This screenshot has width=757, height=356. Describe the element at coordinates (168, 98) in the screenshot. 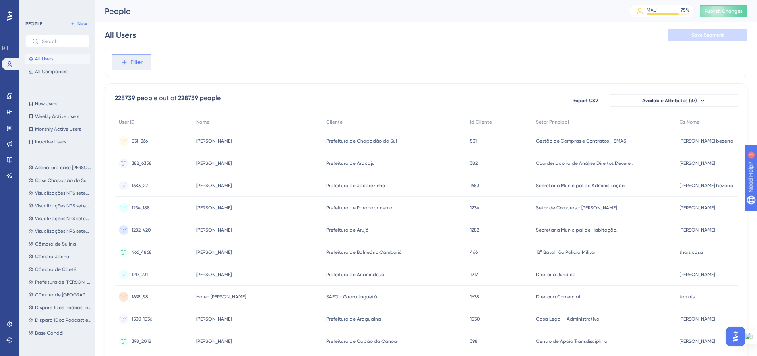

I see `div: out of` at that location.